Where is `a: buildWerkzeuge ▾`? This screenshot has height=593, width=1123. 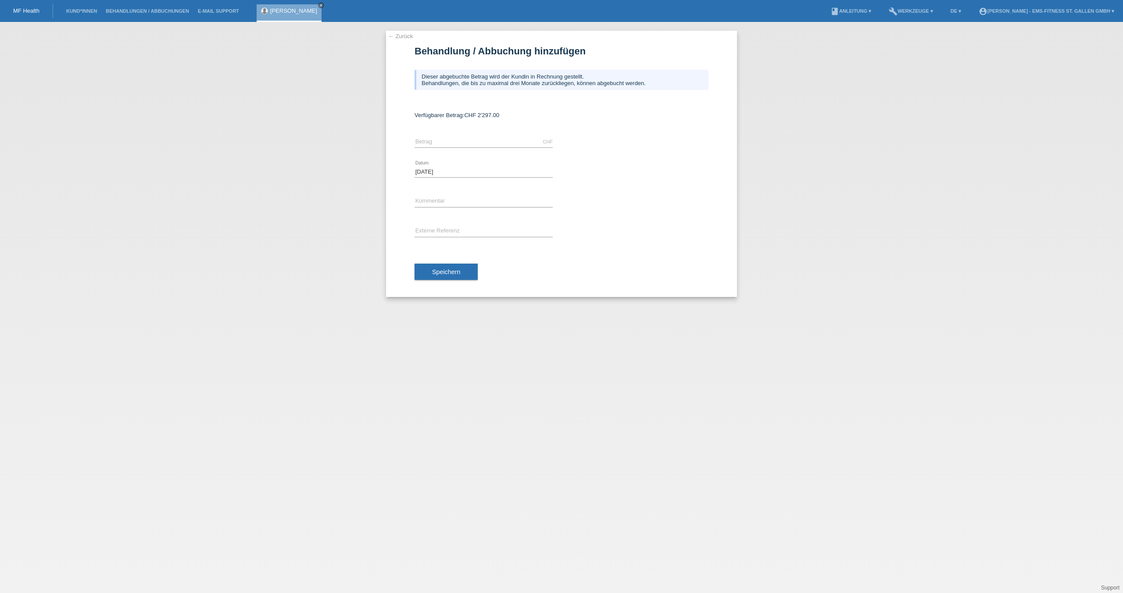 a: buildWerkzeuge ▾ is located at coordinates (911, 11).